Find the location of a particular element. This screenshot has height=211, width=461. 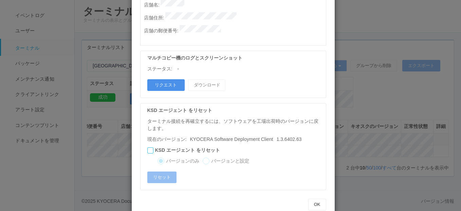

span: KYOCERA Software Deployment Client is located at coordinates (231, 139).